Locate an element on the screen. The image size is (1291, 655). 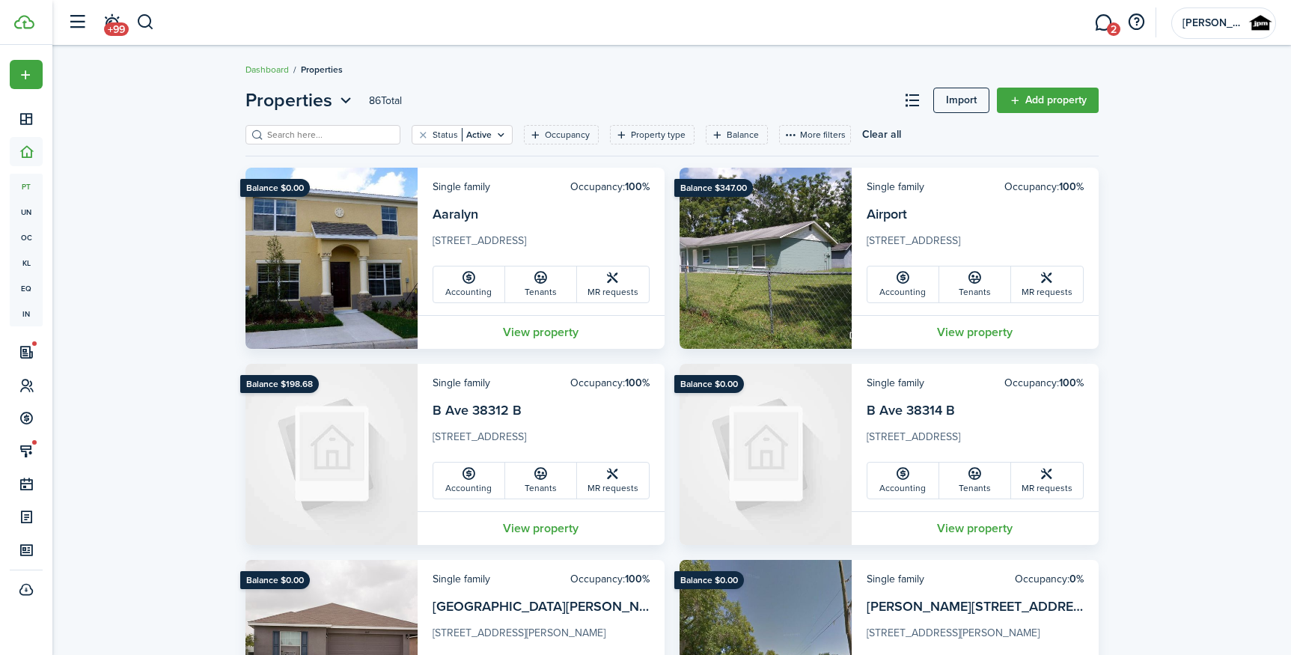
span: in is located at coordinates (26, 314).